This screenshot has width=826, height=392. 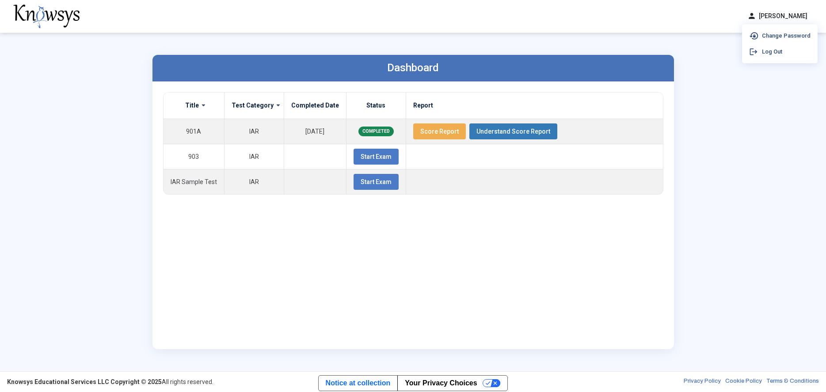 What do you see at coordinates (755, 36) in the screenshot?
I see `span: lock_reset` at bounding box center [755, 36].